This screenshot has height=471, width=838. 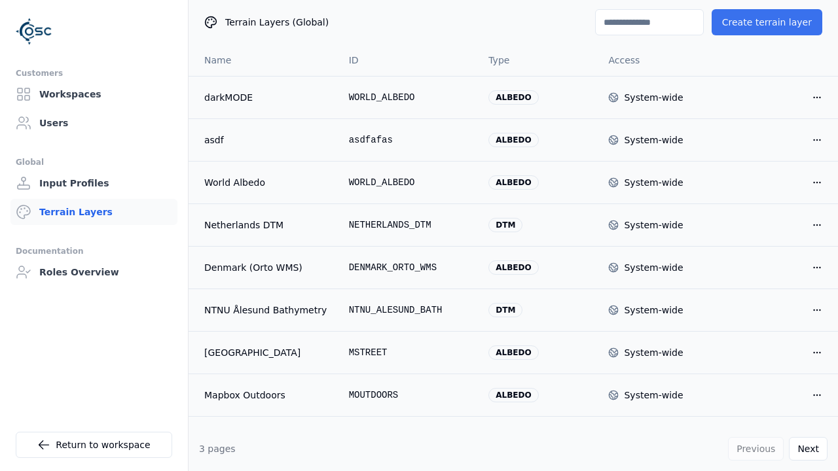 What do you see at coordinates (217, 449) in the screenshot?
I see `span: 3 pages` at bounding box center [217, 449].